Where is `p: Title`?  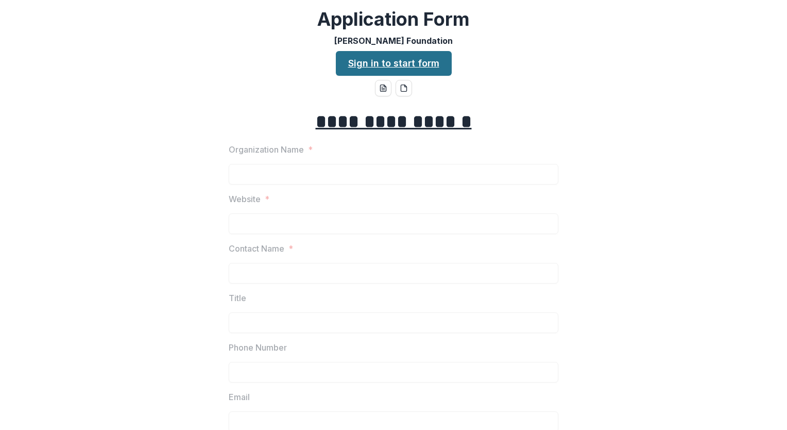
p: Title is located at coordinates (237, 298).